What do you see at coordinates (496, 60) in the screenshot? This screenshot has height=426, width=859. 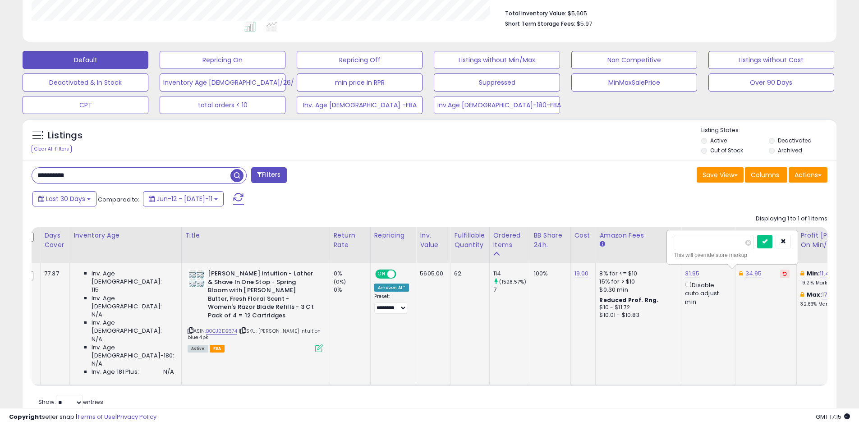 I see `button: Listings without Min/Max` at bounding box center [496, 60].